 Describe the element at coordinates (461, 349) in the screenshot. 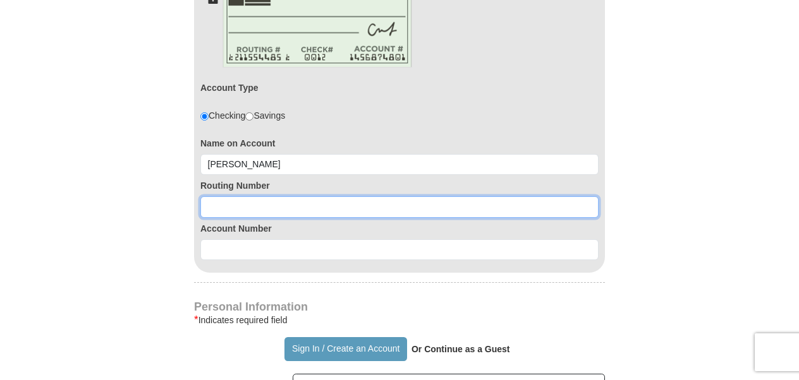

I see `strong: Or Continue as a Guest` at that location.